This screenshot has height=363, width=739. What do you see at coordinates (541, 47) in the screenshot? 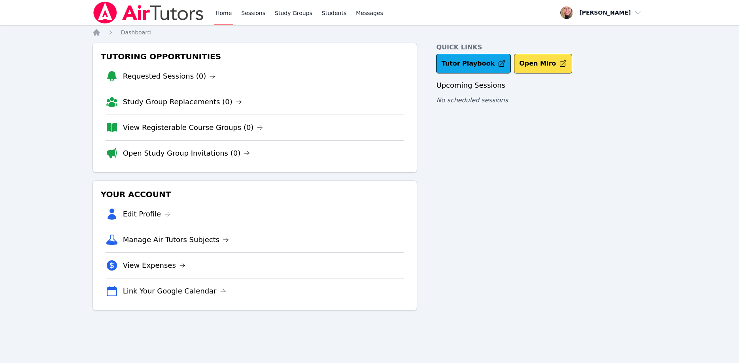
I see `h4: Quick Links` at bounding box center [541, 47].